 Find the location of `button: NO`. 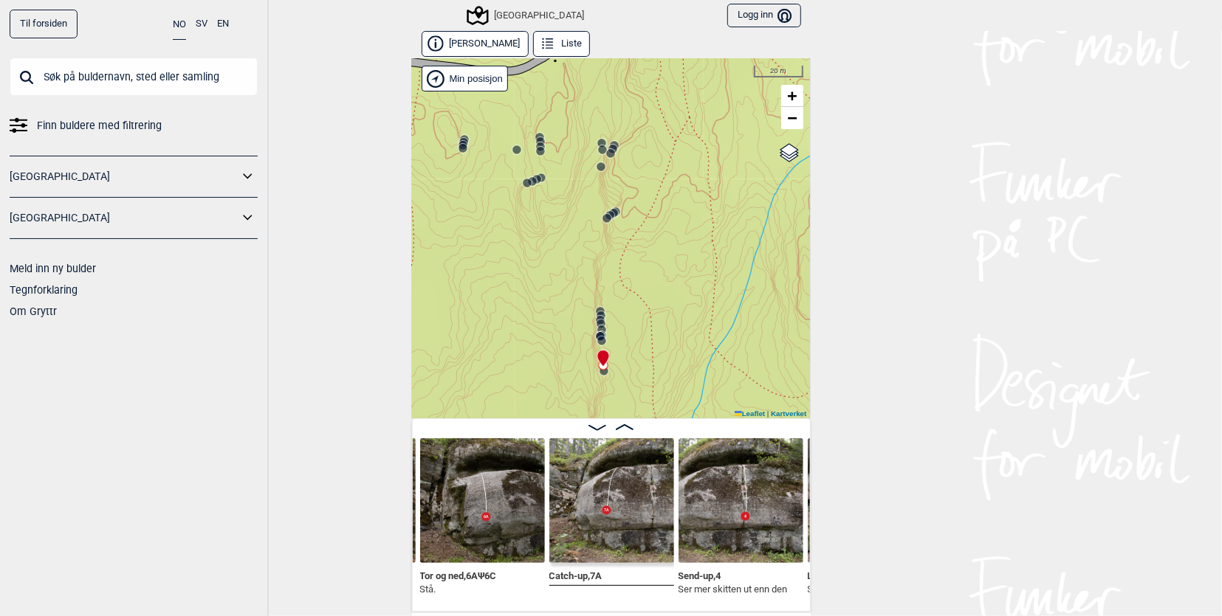

button: NO is located at coordinates (179, 24).